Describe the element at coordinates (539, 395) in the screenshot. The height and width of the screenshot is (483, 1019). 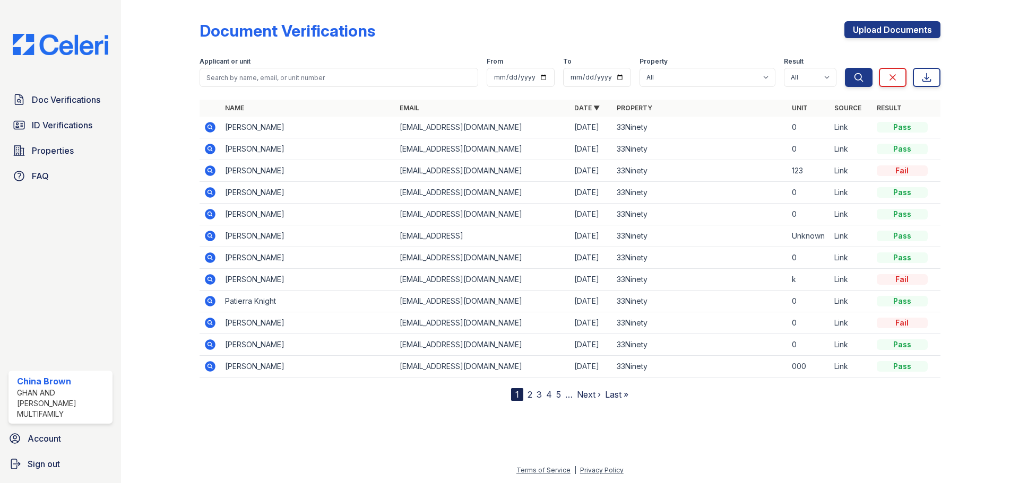
I see `a: 3` at that location.